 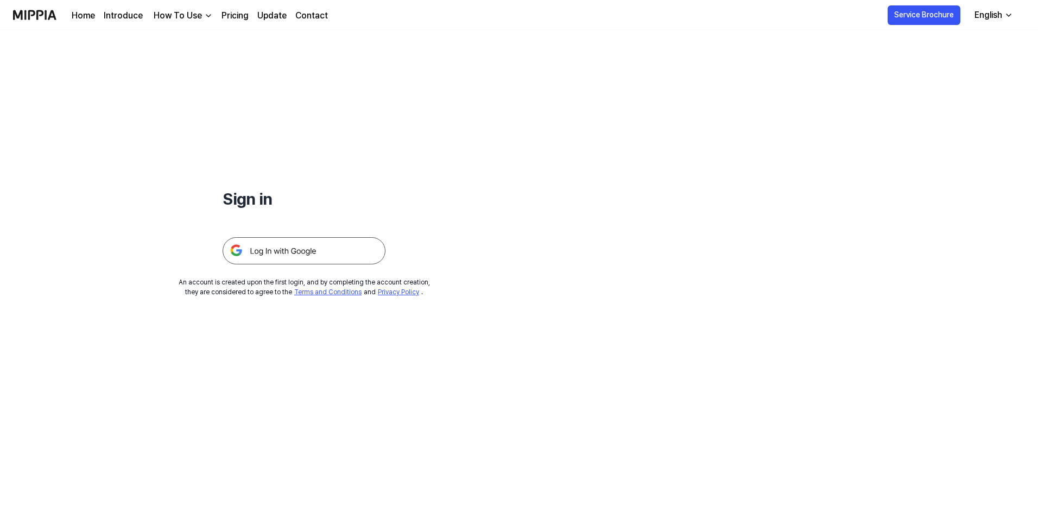 What do you see at coordinates (235, 16) in the screenshot?
I see `a: Pricing` at bounding box center [235, 16].